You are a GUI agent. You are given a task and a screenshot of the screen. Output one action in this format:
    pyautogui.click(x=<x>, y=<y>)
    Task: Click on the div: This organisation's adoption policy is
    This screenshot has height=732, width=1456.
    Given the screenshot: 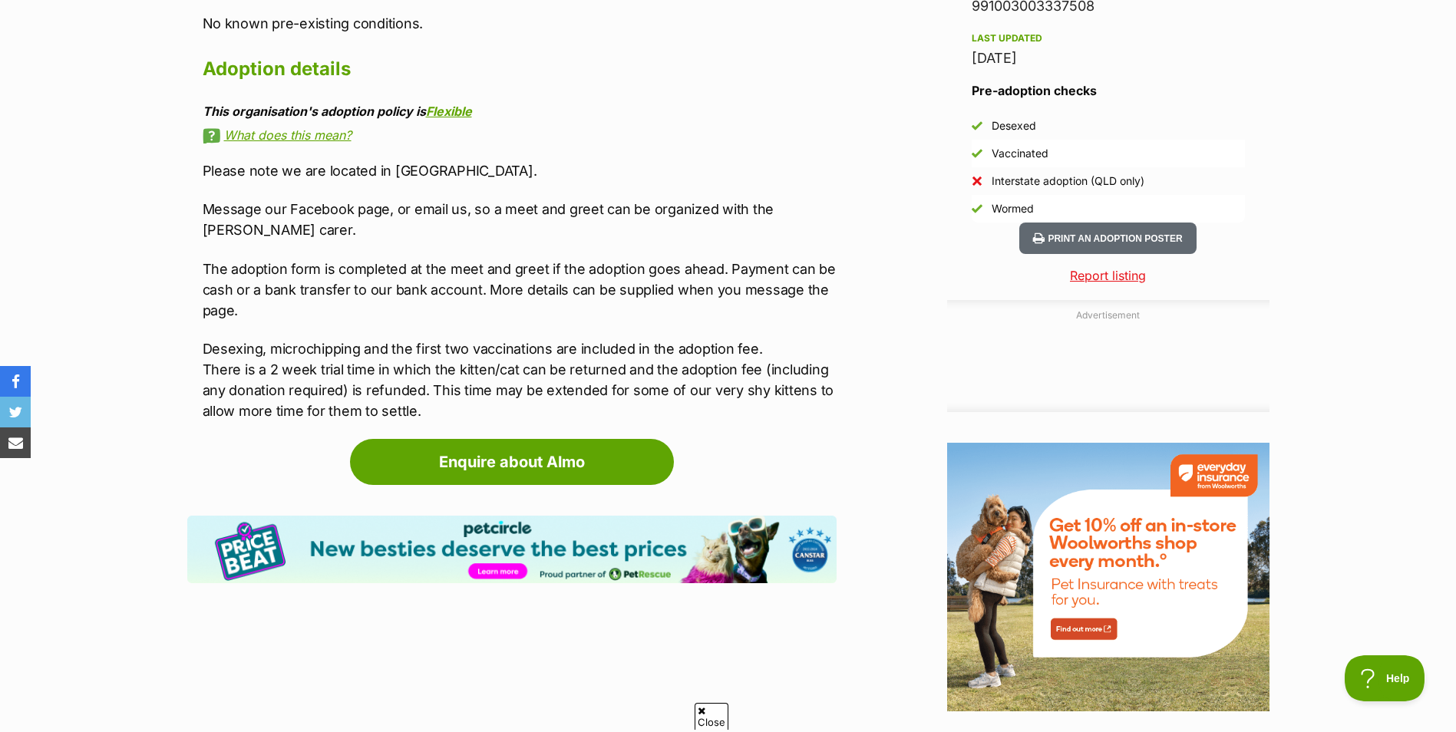 What is the action you would take?
    pyautogui.click(x=519, y=111)
    